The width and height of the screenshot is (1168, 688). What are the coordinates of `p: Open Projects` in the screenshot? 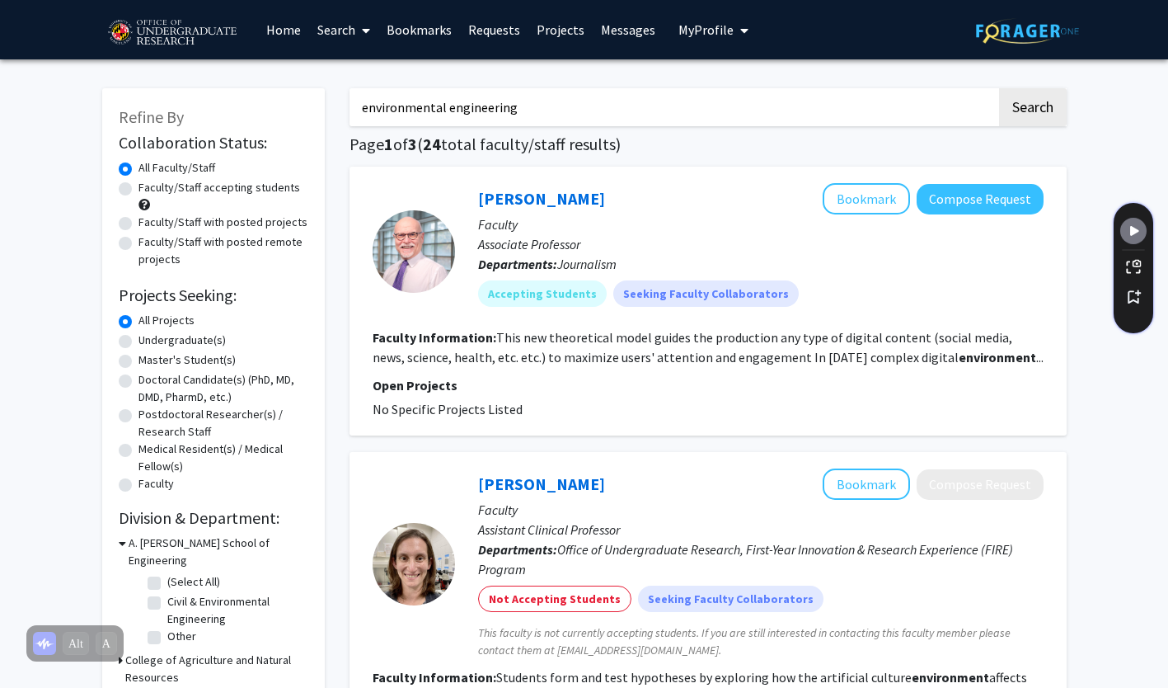 It's located at (708, 385).